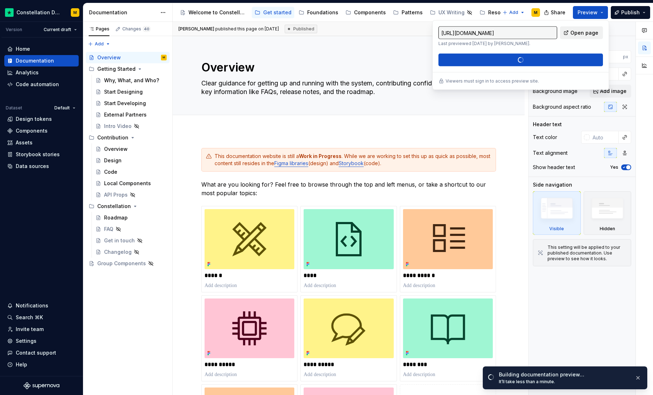 This screenshot has width=653, height=395. I want to click on div: Pages, so click(99, 29).